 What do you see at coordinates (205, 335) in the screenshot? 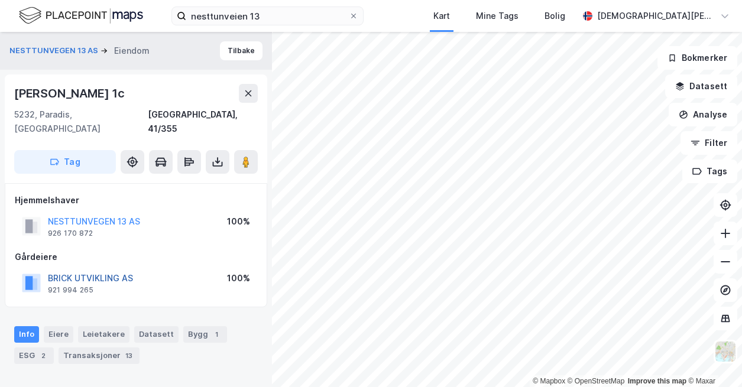
I see `div: Bygg` at bounding box center [205, 335].